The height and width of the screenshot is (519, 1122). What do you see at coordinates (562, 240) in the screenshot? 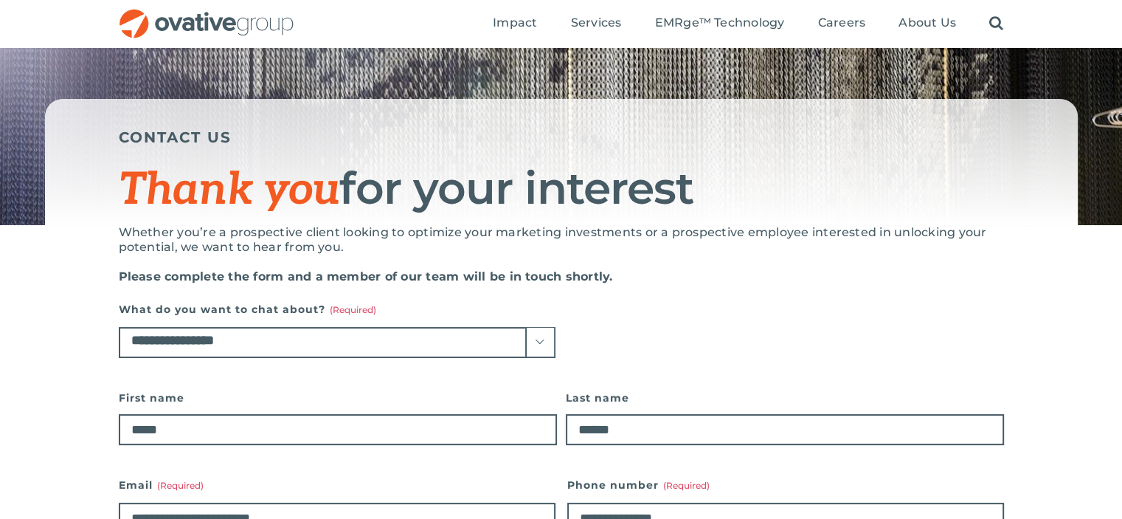
I see `p: Whether you’re a prospective client looking to optimize your marketing investments or a prospecti...` at bounding box center [562, 240].